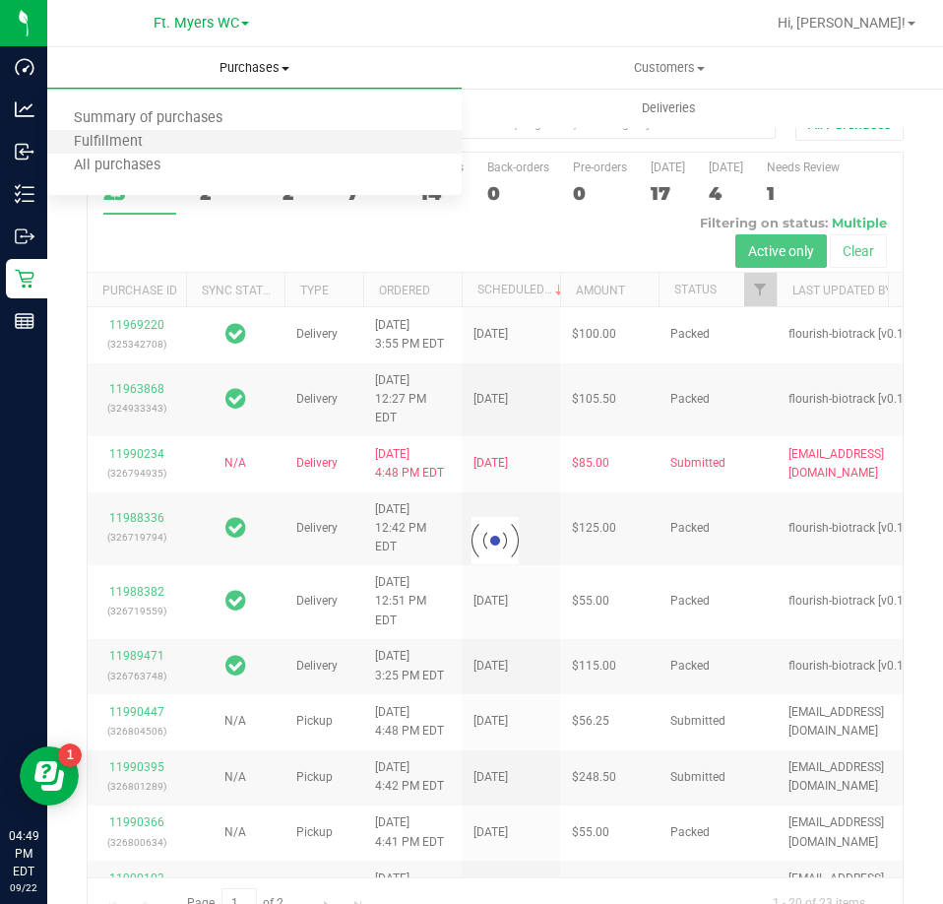 This screenshot has width=943, height=904. I want to click on span: Summary of purchases, so click(148, 118).